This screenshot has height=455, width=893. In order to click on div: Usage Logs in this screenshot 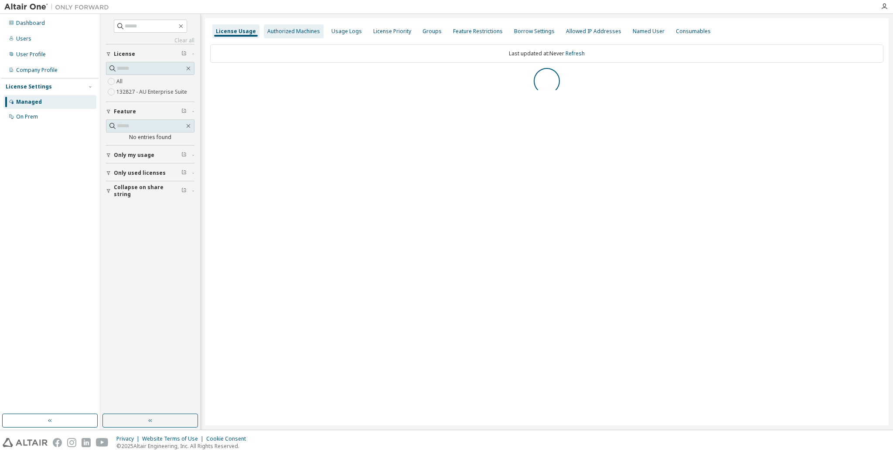, I will do `click(347, 31)`.